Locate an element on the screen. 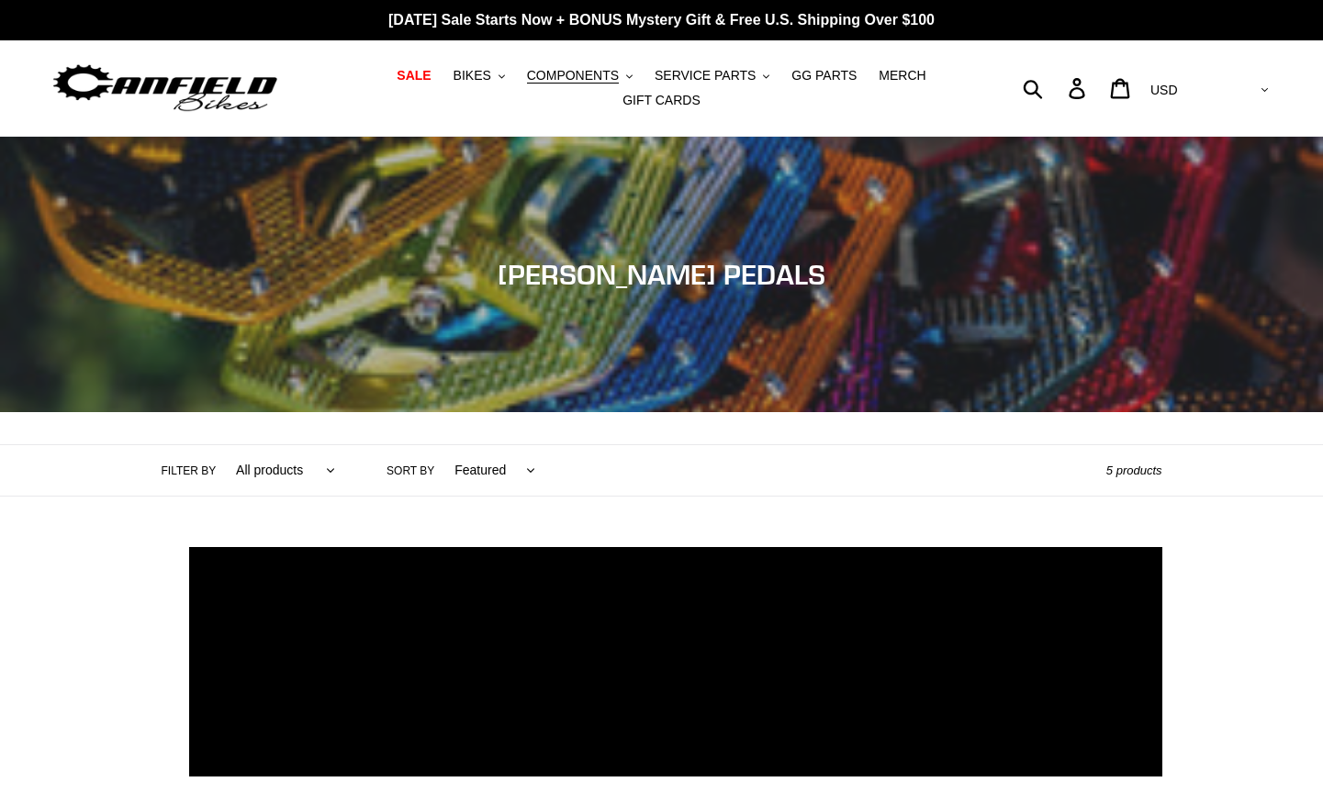 The width and height of the screenshot is (1323, 793). span: SERVICE PARTS is located at coordinates (705, 75).